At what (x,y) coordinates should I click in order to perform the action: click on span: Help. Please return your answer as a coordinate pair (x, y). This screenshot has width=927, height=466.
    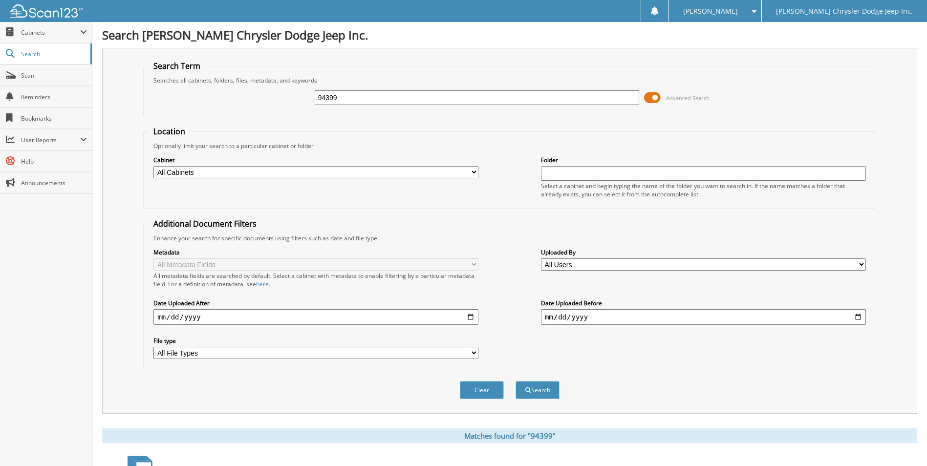
    Looking at the image, I should click on (54, 161).